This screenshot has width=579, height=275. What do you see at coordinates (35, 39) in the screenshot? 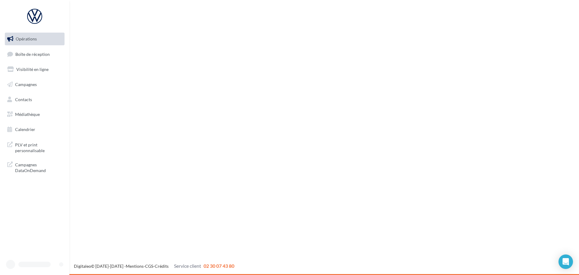
I see `a: Opérations` at bounding box center [35, 39].